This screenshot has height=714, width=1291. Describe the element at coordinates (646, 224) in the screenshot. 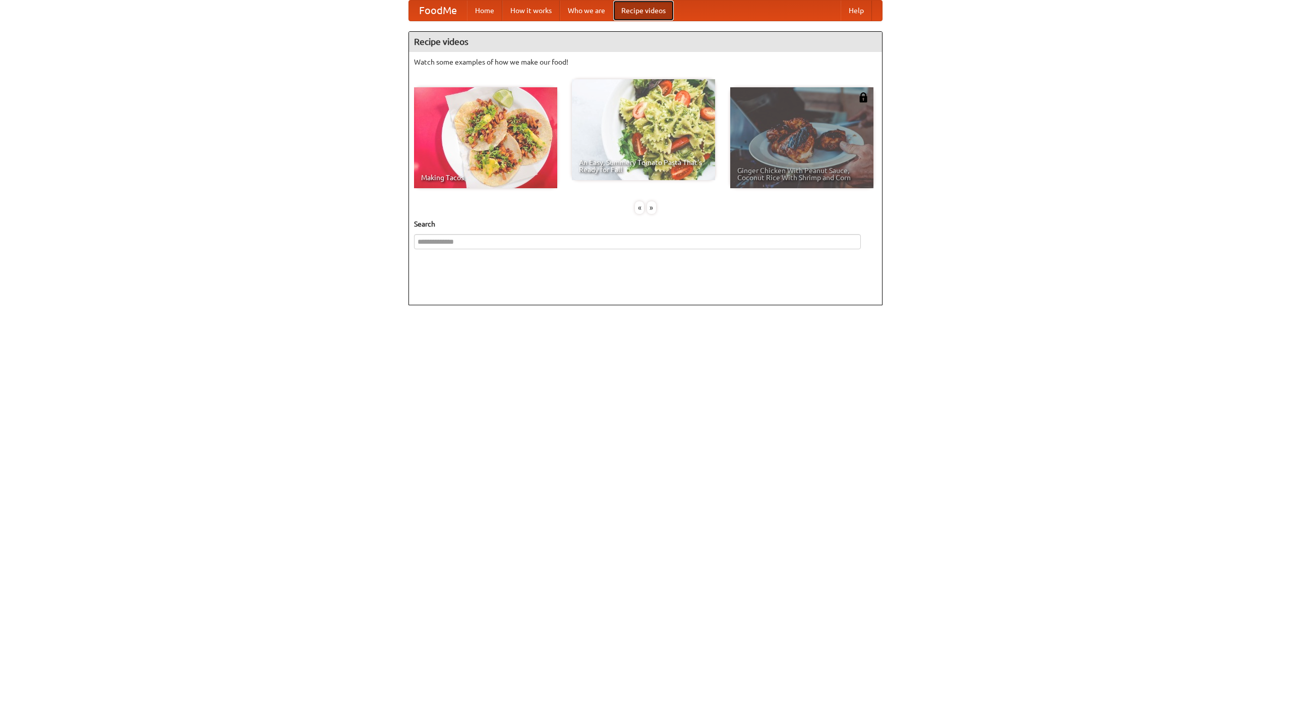

I see `h5: Search` at that location.